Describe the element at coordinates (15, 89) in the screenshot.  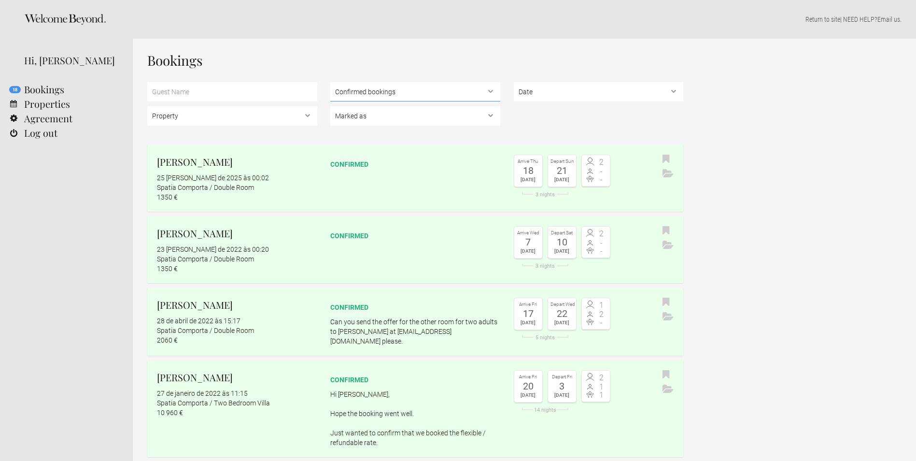
I see `flynt-notification-badge: 18` at that location.